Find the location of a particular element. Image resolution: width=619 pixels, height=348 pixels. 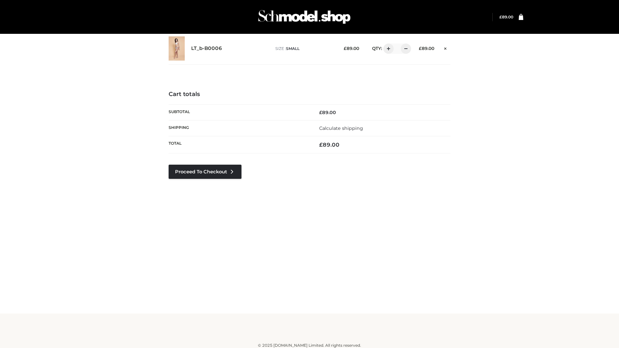

a: Proceed to Checkout is located at coordinates (205, 172).